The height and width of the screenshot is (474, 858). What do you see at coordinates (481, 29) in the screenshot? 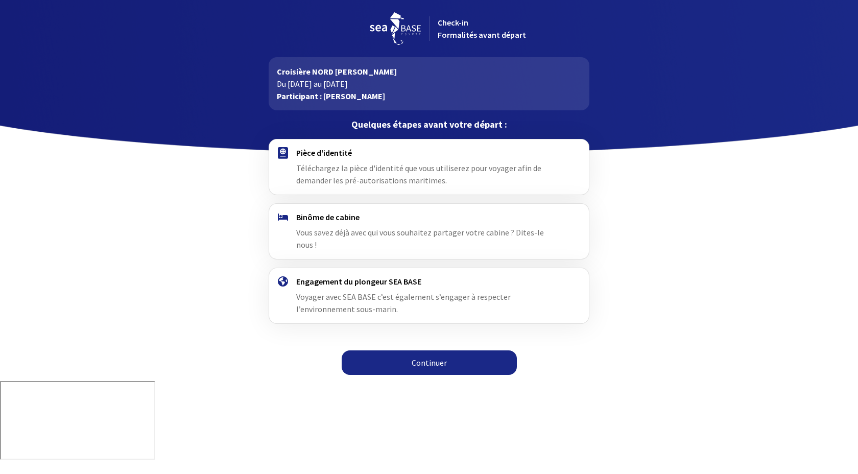
I see `span: Check-in Formalités avant départ` at bounding box center [481, 29].